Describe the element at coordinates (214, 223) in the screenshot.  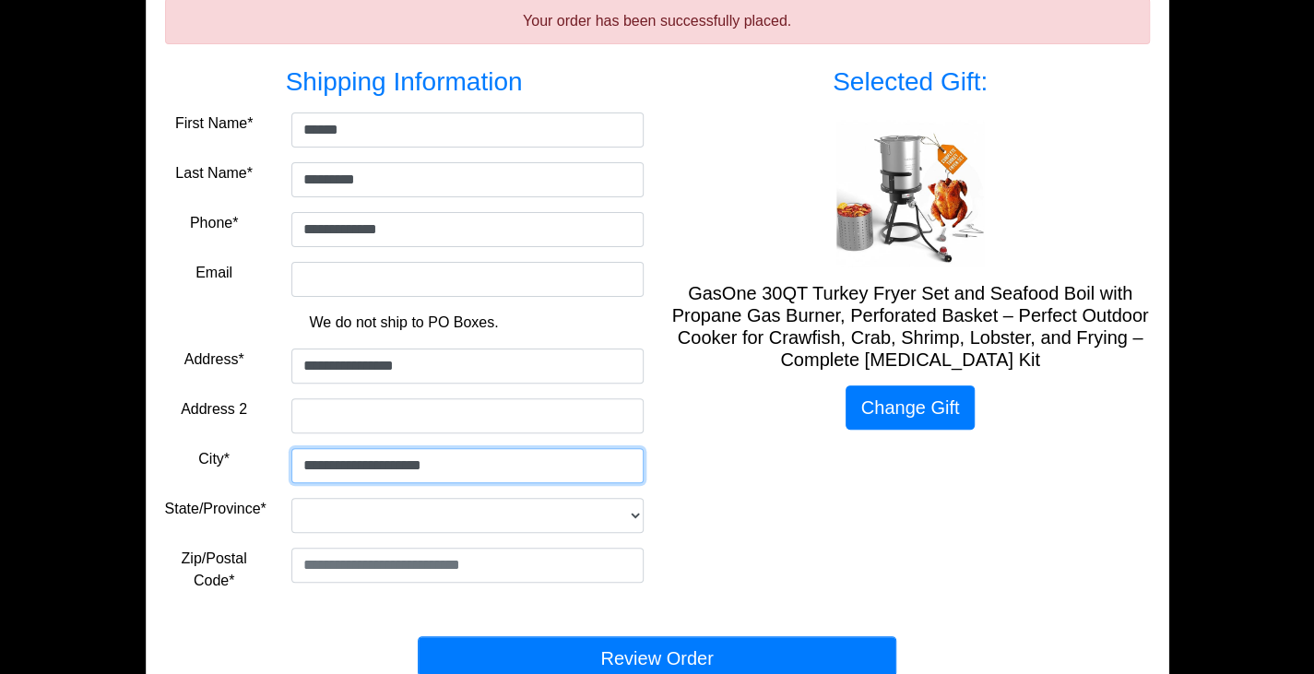
I see `label: Phone*` at that location.